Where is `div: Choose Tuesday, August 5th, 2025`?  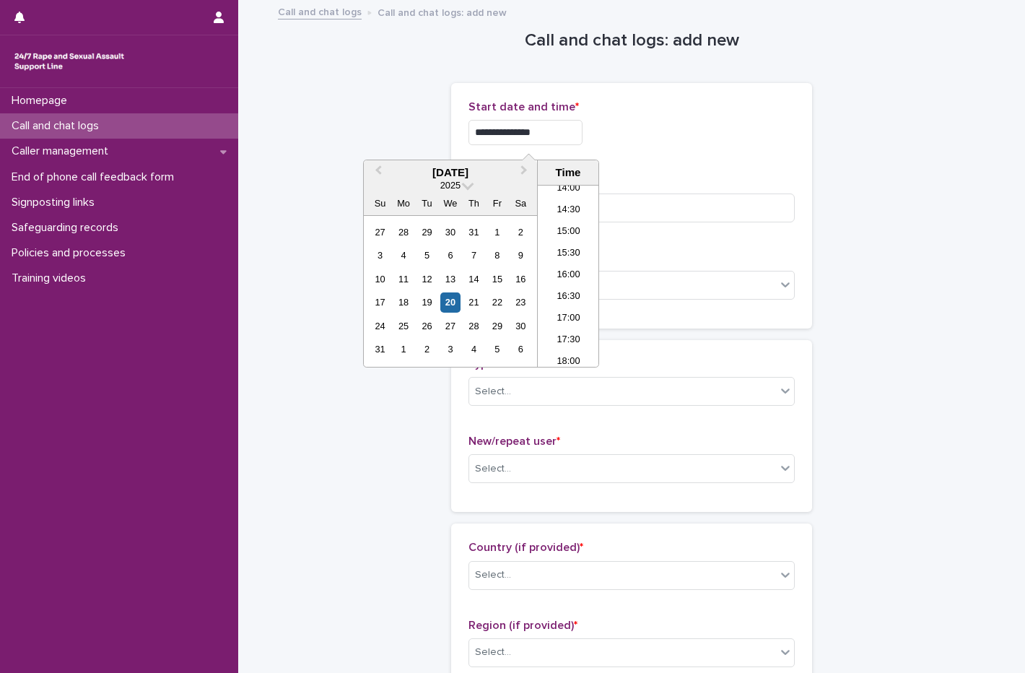 div: Choose Tuesday, August 5th, 2025 is located at coordinates (427, 255).